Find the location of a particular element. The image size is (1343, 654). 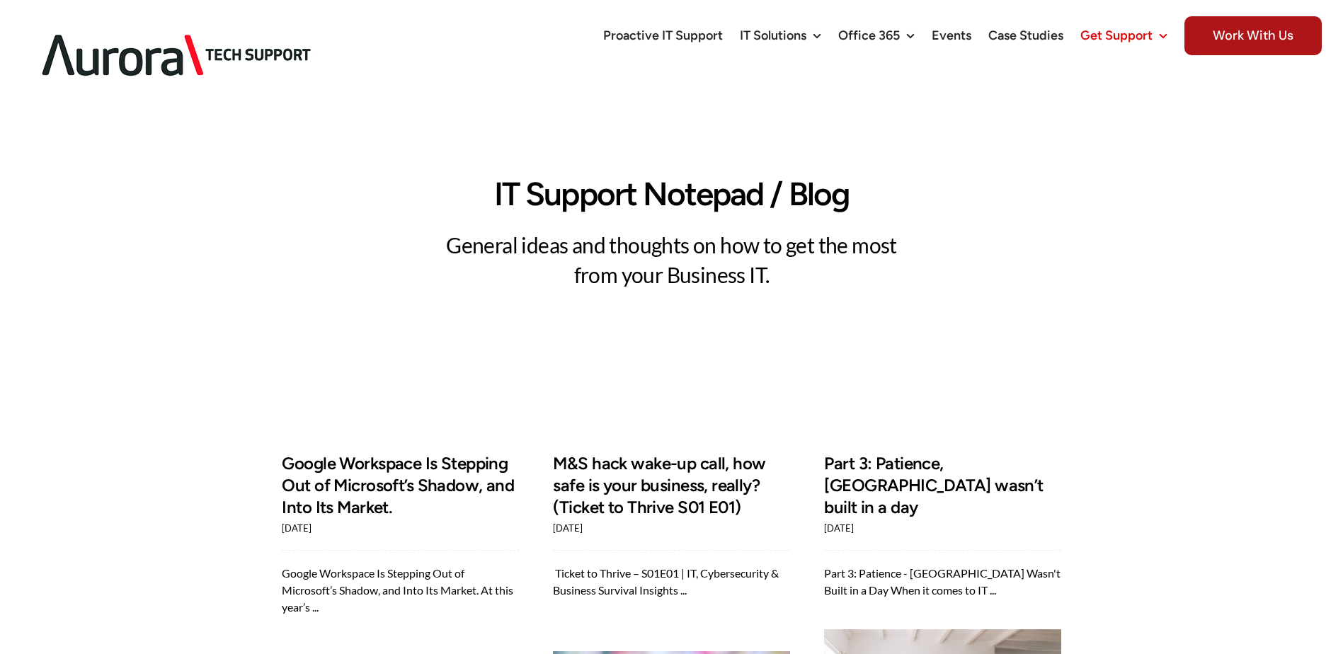

span: Case Studies is located at coordinates (1026, 35).